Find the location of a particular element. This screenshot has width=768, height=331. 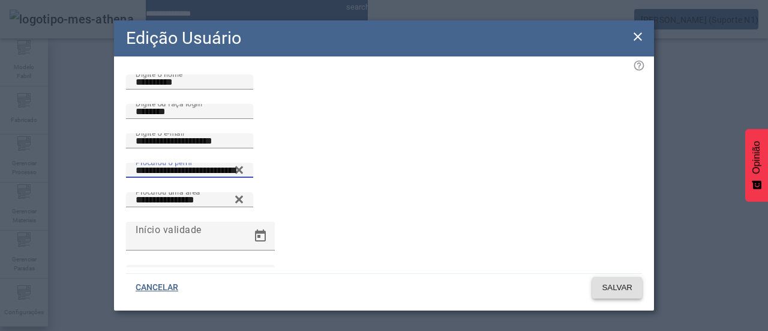

font: Digite ou faça login is located at coordinates (169, 103).